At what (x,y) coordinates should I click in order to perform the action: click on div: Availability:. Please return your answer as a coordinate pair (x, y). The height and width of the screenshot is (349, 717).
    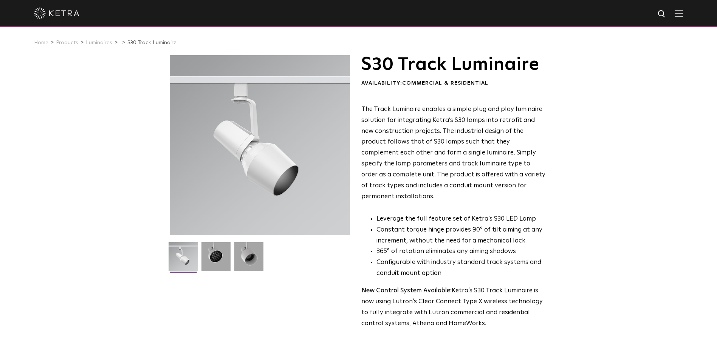
    Looking at the image, I should click on (453, 84).